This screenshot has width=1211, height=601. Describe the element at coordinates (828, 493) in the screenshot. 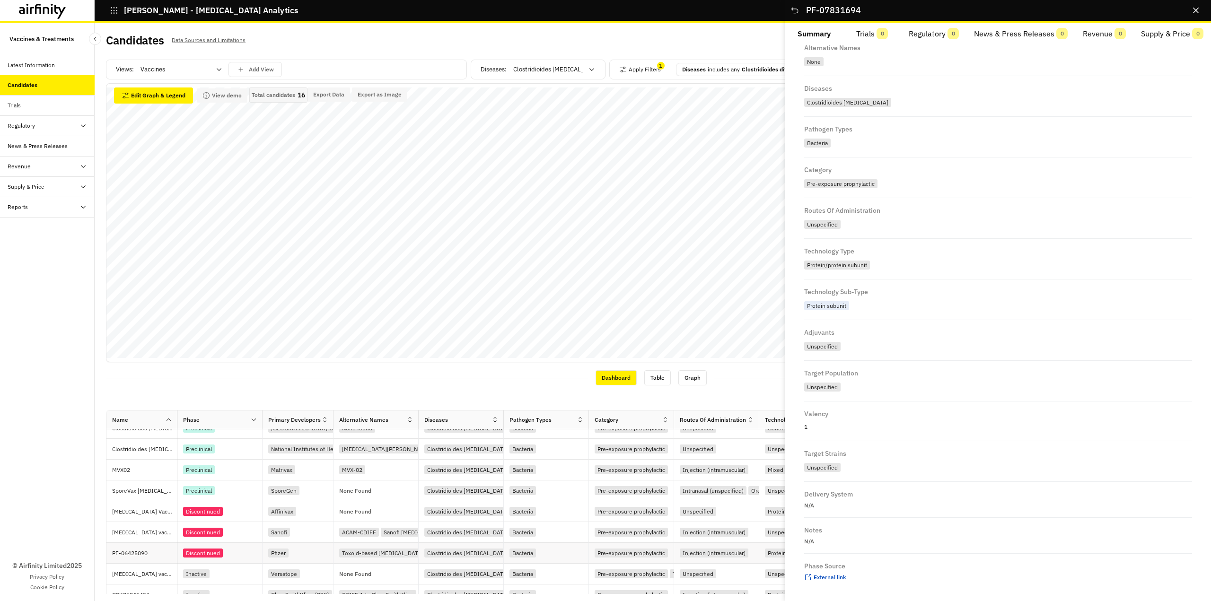

I see `div: Delivery System` at that location.